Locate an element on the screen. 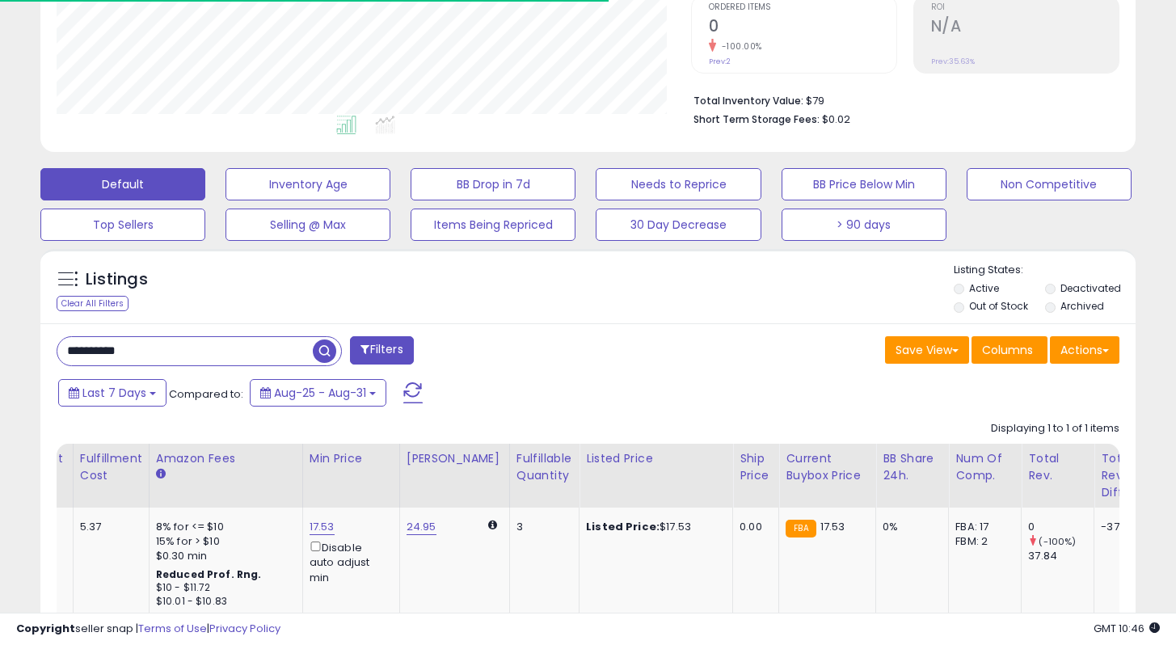  label: Deactivated is located at coordinates (1090, 288).